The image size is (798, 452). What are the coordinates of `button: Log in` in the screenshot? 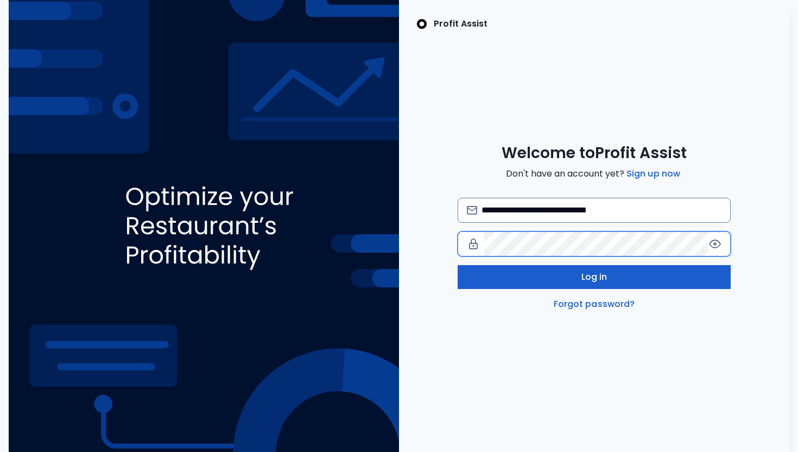 It's located at (594, 277).